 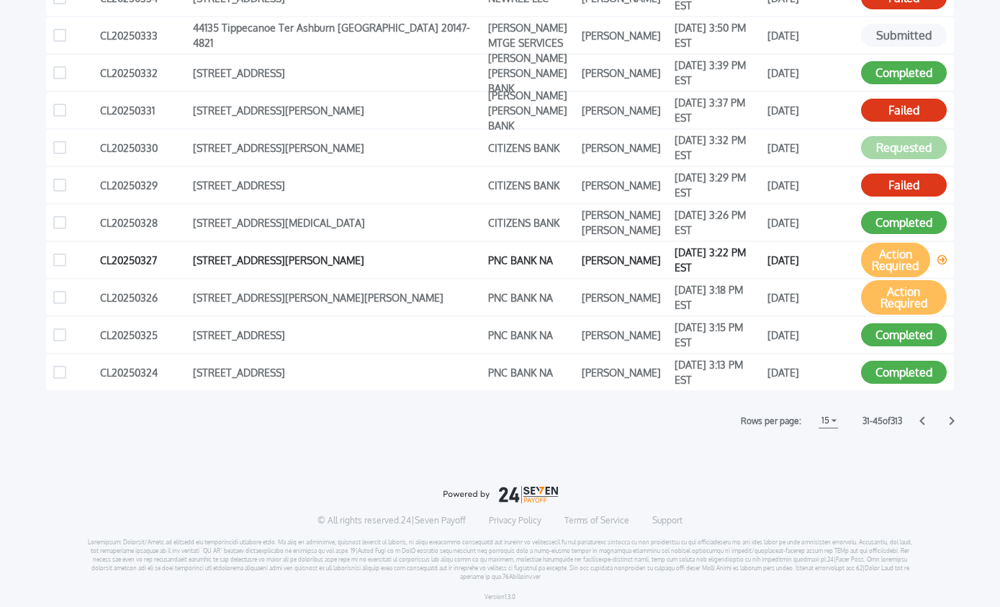 What do you see at coordinates (771, 421) in the screenshot?
I see `label: Rows per page:` at bounding box center [771, 421].